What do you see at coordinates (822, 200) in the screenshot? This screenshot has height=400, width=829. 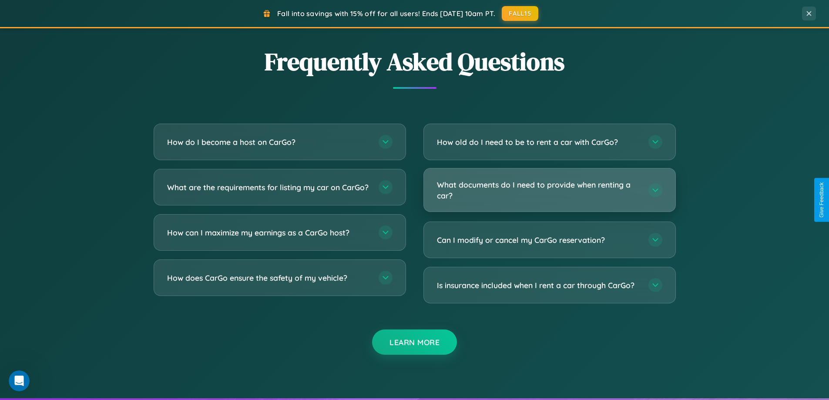 I see `div: Give Feedback` at bounding box center [822, 200].